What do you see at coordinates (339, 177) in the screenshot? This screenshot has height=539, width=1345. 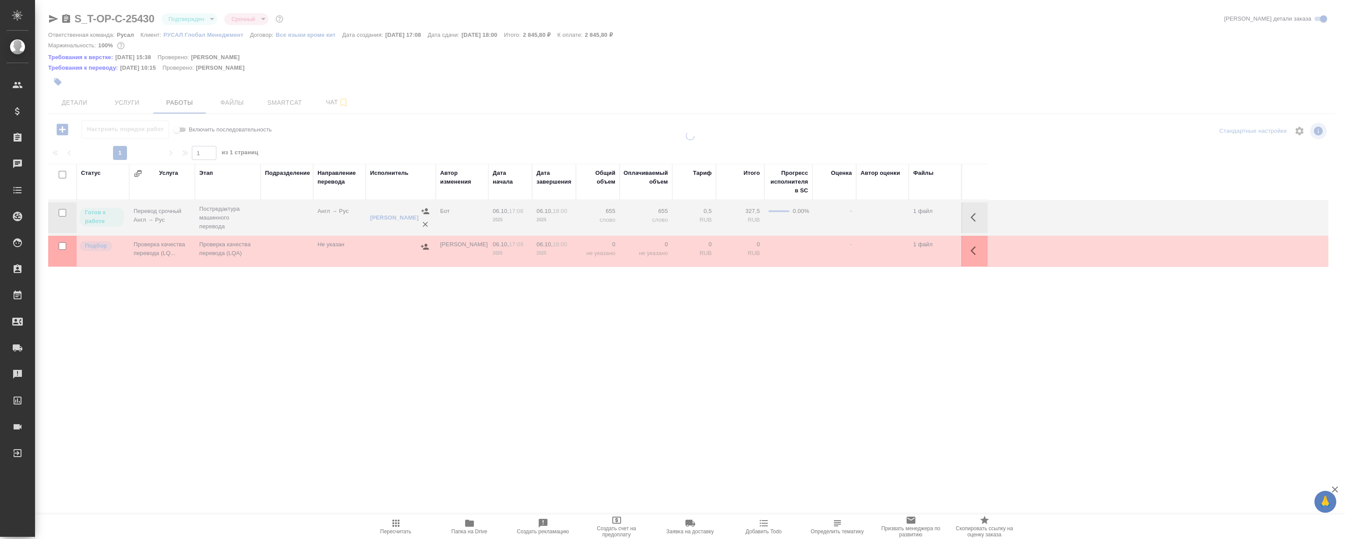 I see `div: Направление перевода` at bounding box center [339, 177].